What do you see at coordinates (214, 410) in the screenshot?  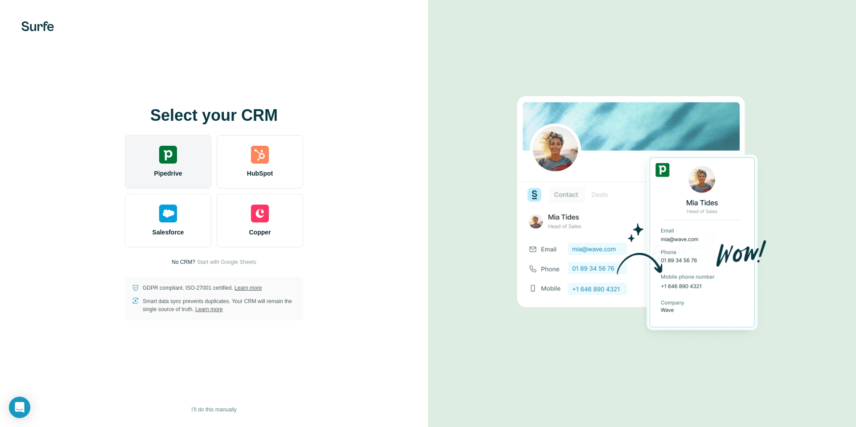 I see `button: I’ll do this manually` at bounding box center [214, 410].